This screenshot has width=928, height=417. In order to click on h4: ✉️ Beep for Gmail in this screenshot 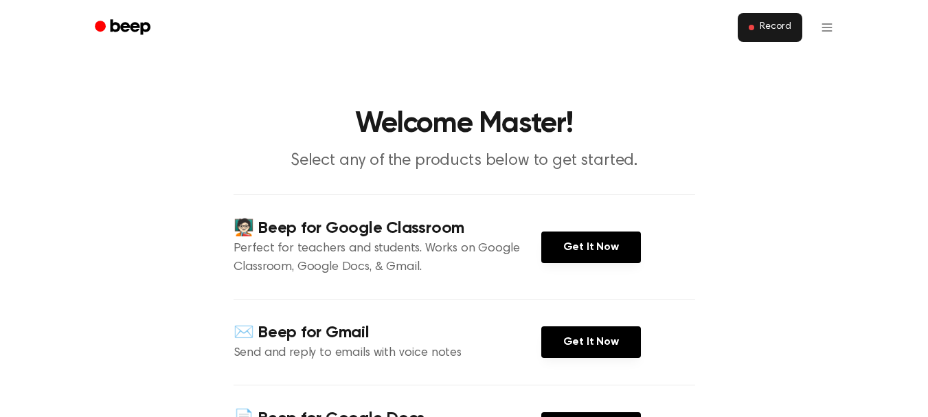, I will do `click(388, 333)`.